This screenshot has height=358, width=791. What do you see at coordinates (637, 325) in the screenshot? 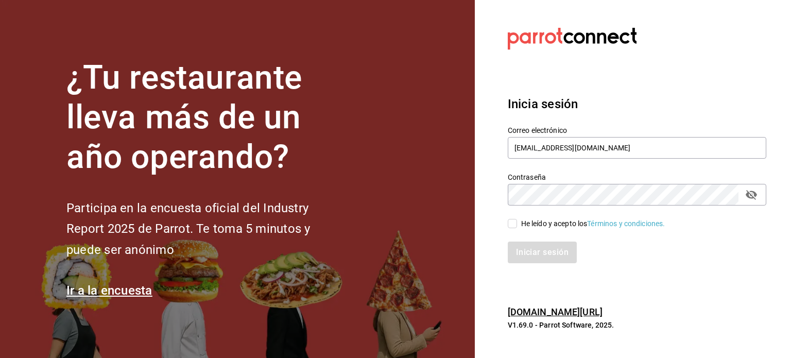
I see `p: V1.69.0 - Parrot Software, 2025.` at bounding box center [637, 325].